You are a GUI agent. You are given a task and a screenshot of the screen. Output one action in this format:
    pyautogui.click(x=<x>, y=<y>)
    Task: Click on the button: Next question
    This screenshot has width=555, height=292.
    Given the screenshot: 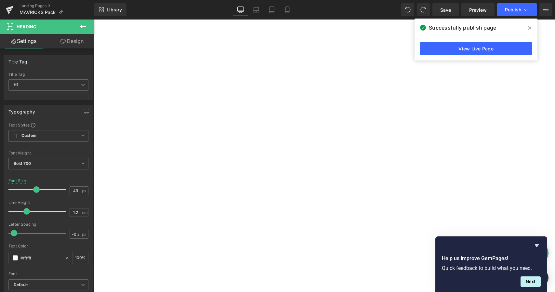 What is the action you would take?
    pyautogui.click(x=531, y=282)
    